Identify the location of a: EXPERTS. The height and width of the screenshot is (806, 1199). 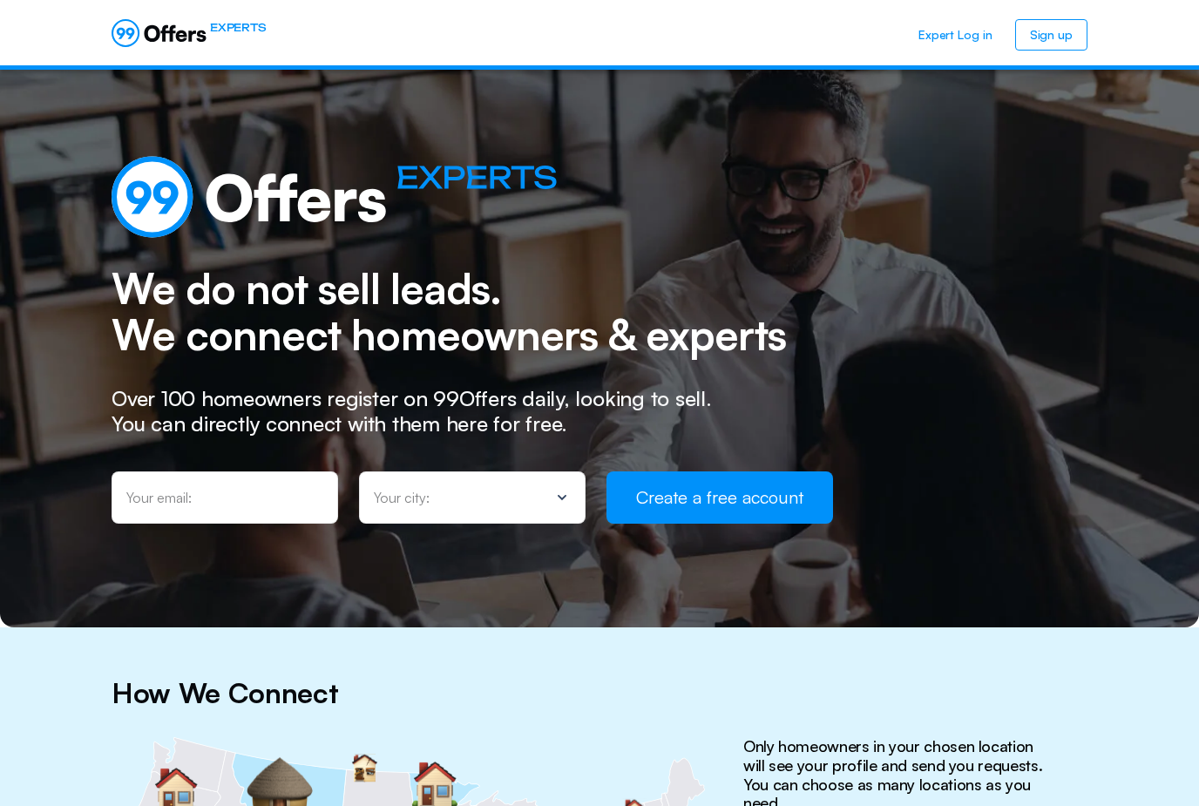
(188, 33).